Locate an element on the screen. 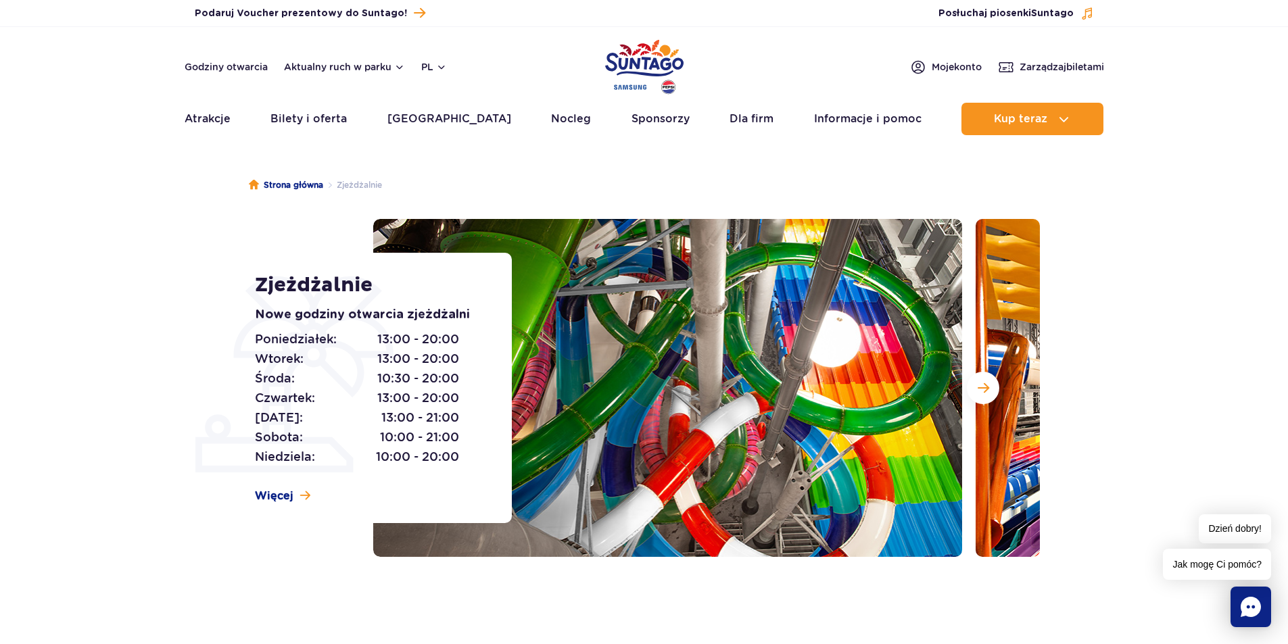  button: Następny slajd is located at coordinates (983, 388).